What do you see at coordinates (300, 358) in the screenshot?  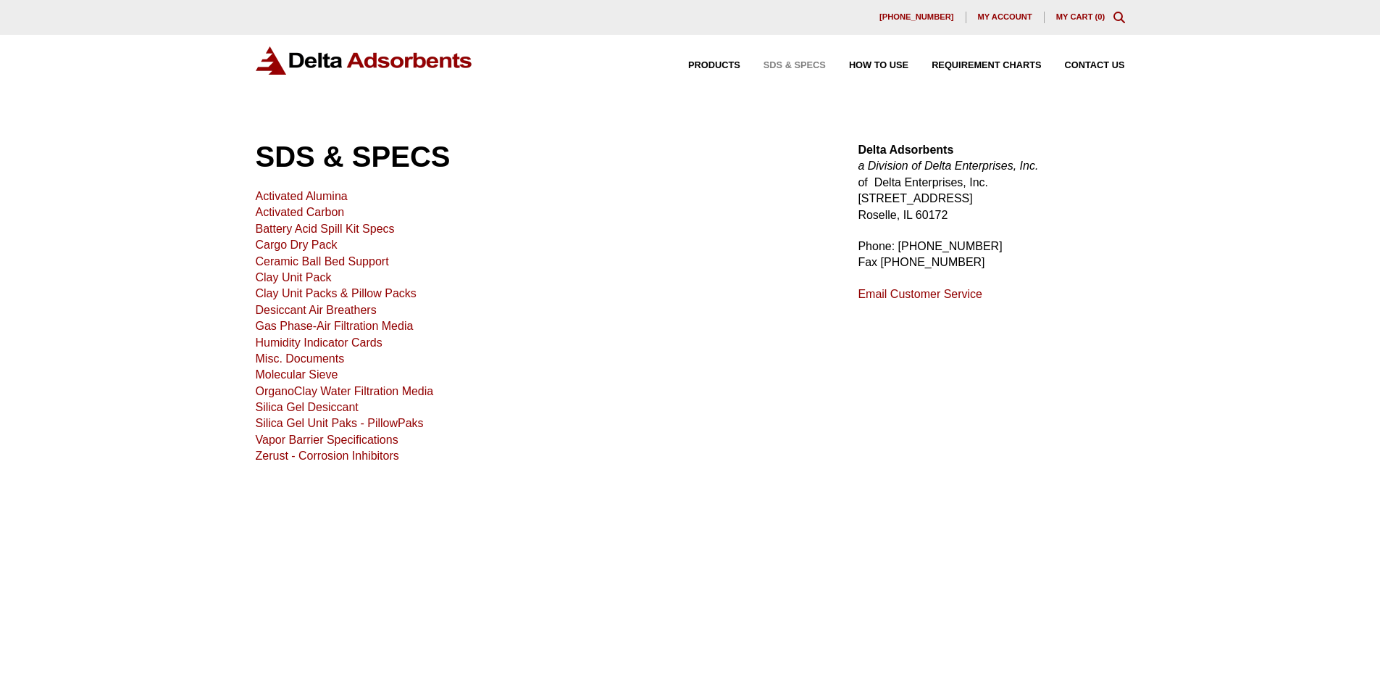 I see `a: Misc. Documents` at bounding box center [300, 358].